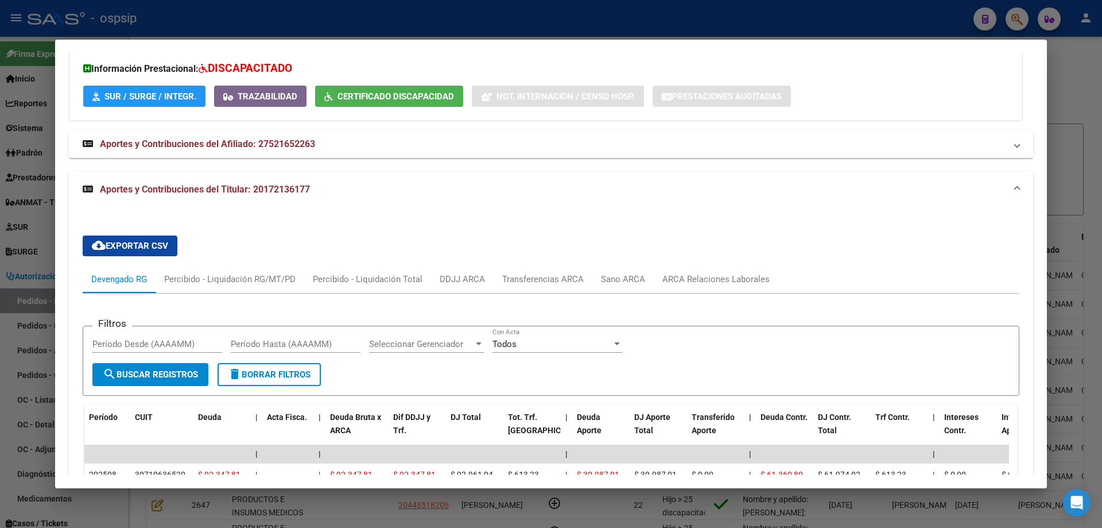 Image resolution: width=1102 pixels, height=528 pixels. I want to click on span: Prestaciones Auditadas, so click(727, 96).